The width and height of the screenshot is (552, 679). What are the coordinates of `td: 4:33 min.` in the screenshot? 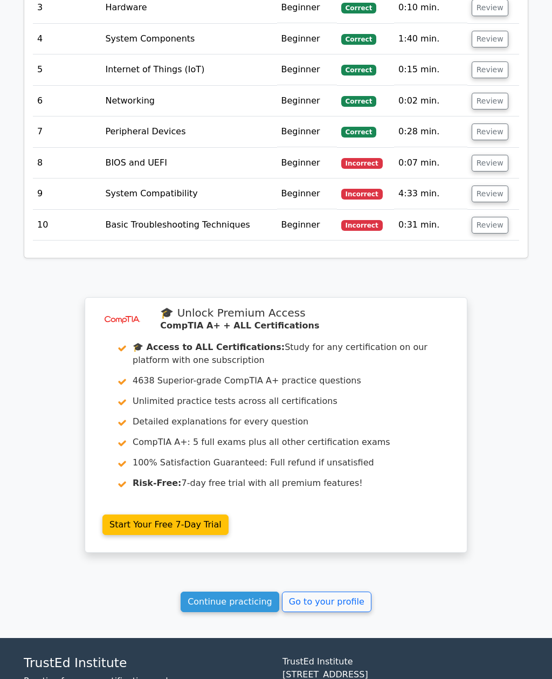 It's located at (431, 194).